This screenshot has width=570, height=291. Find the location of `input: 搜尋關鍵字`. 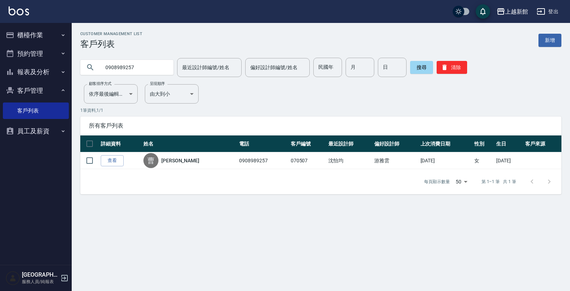

input: 搜尋關鍵字 is located at coordinates (134, 67).